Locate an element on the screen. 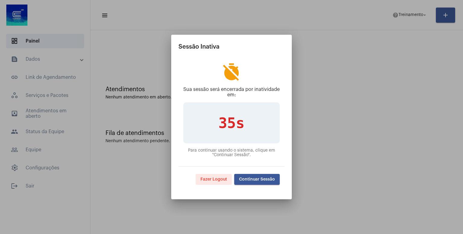 The height and width of the screenshot is (234, 463). p: Para continuar usando o sistema, clique em "Continuar Sessão". is located at coordinates (232, 153).